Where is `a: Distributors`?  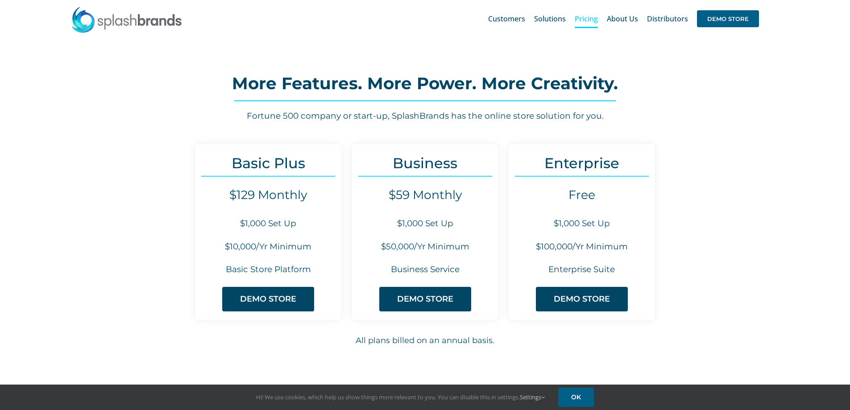 a: Distributors is located at coordinates (668, 19).